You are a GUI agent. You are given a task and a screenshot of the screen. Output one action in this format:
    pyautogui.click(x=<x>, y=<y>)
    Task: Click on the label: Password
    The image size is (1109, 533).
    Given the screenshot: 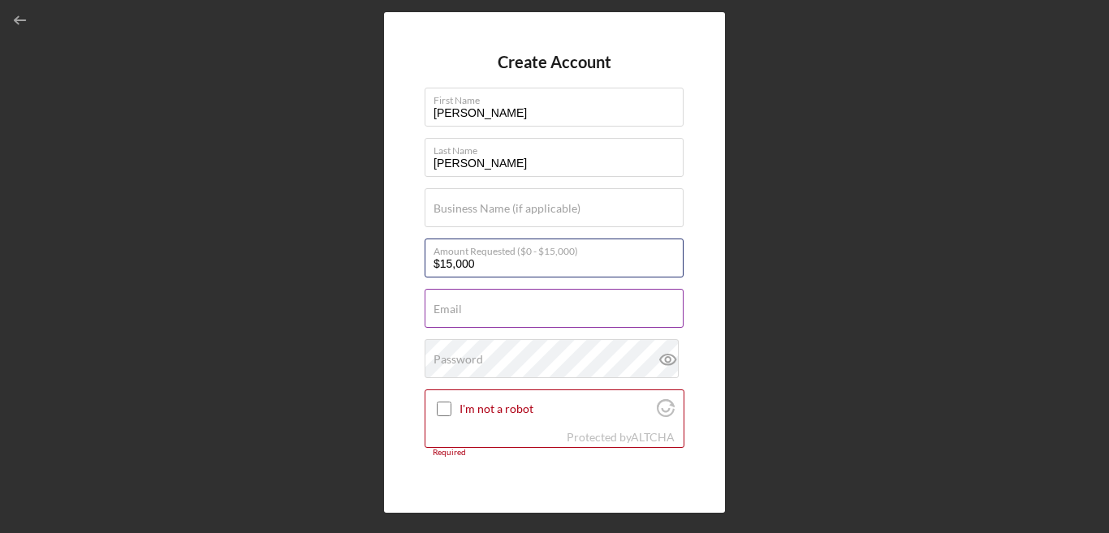 What is the action you would take?
    pyautogui.click(x=458, y=360)
    